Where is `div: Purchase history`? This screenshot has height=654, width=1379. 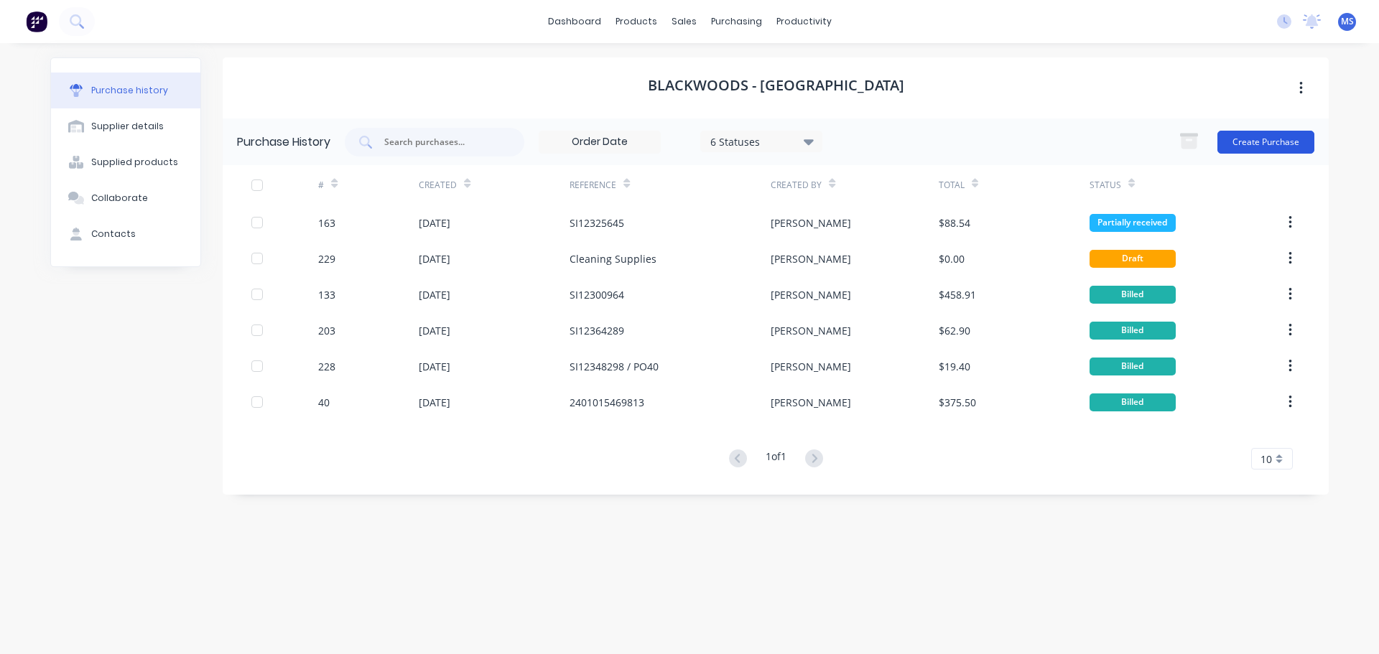 div: Purchase history is located at coordinates (129, 91).